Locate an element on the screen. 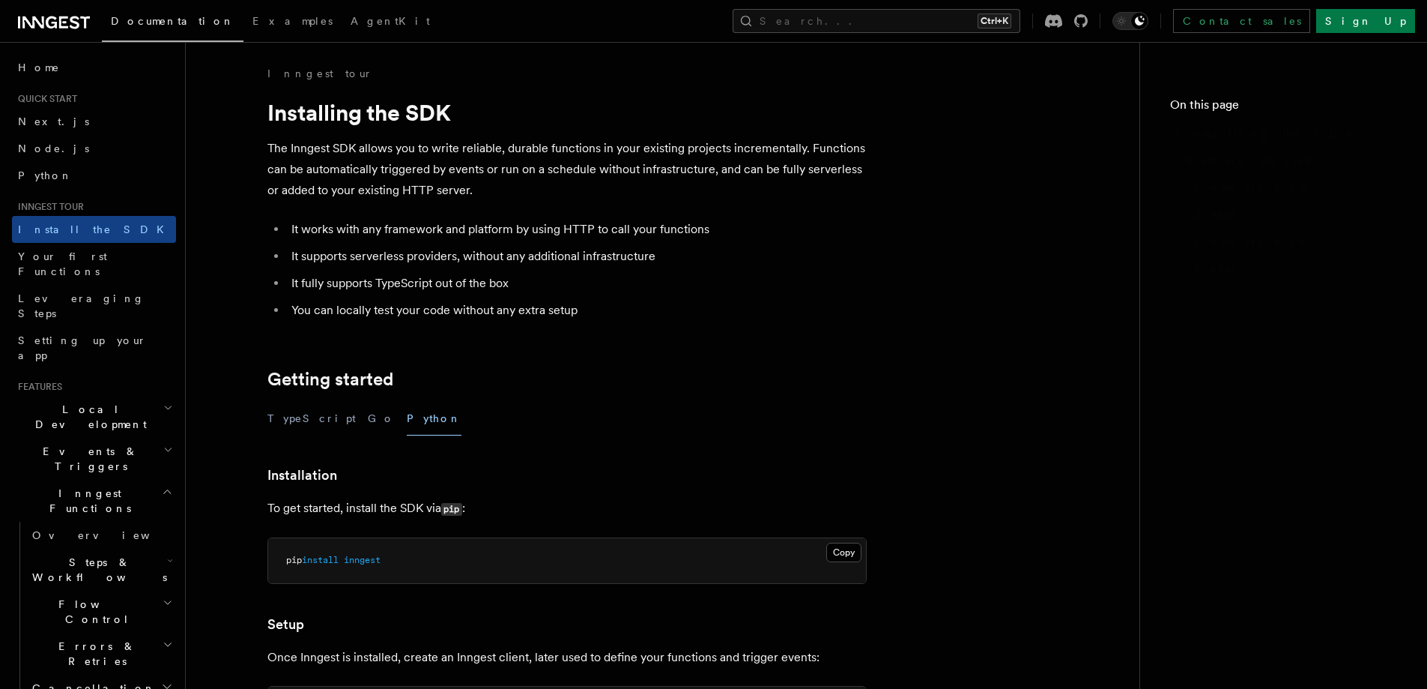 Image resolution: width=1427 pixels, height=689 pixels. a: Leveraging Steps is located at coordinates (94, 306).